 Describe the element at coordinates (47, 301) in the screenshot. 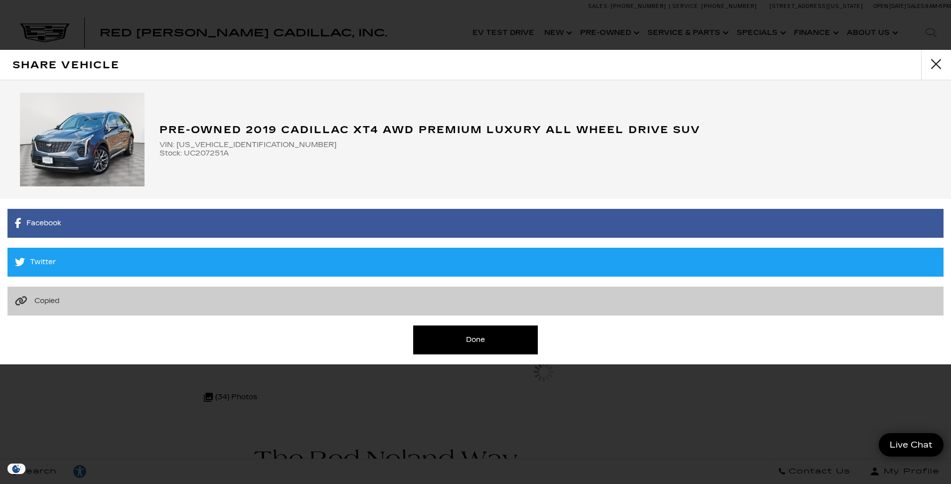

I see `span: Copied` at that location.